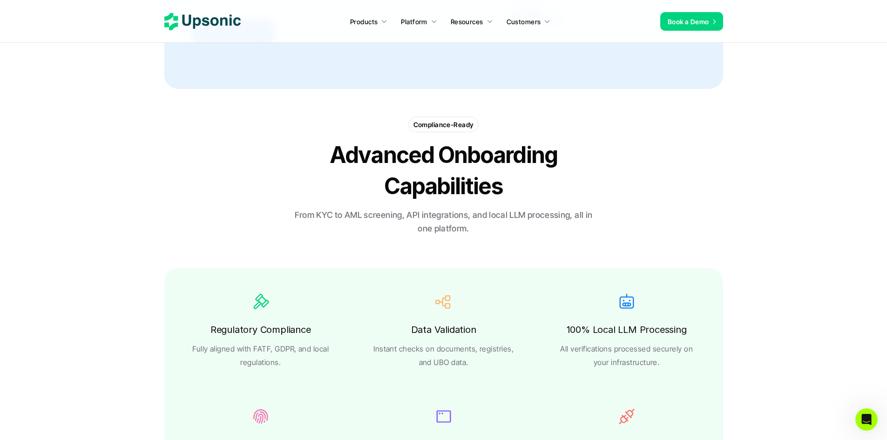 The height and width of the screenshot is (440, 887). I want to click on p: Instant checks on documents, registries, and UBO data., so click(443, 356).